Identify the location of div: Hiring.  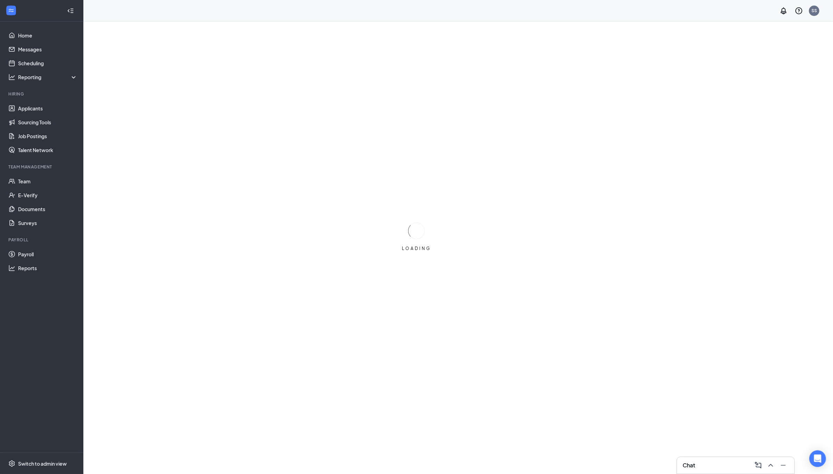
(42, 94).